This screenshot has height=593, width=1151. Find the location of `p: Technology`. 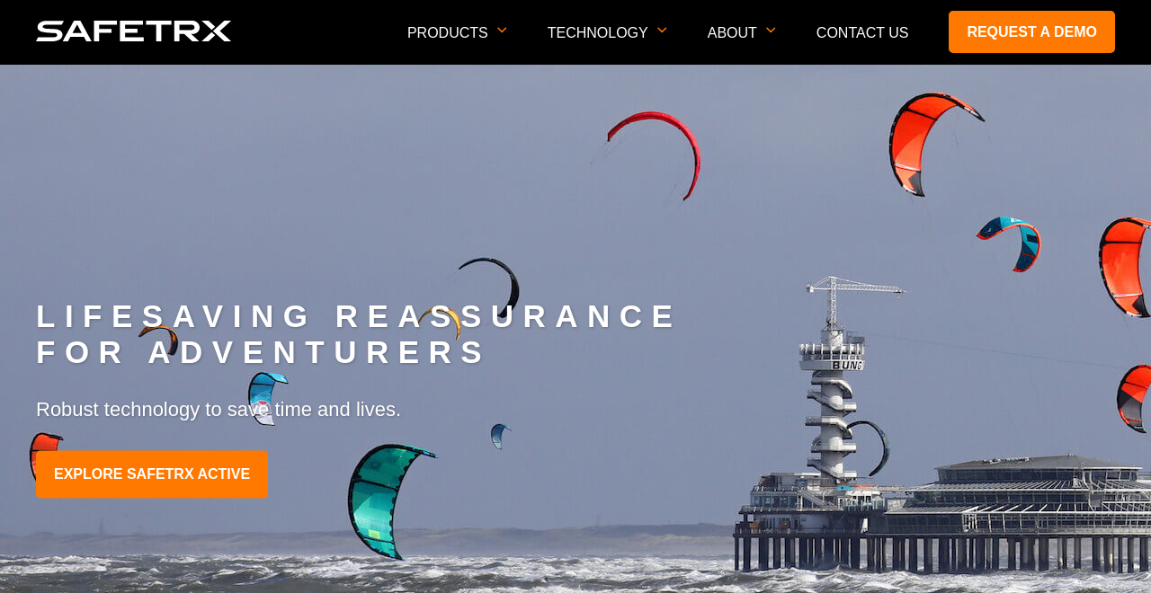

p: Technology is located at coordinates (607, 44).